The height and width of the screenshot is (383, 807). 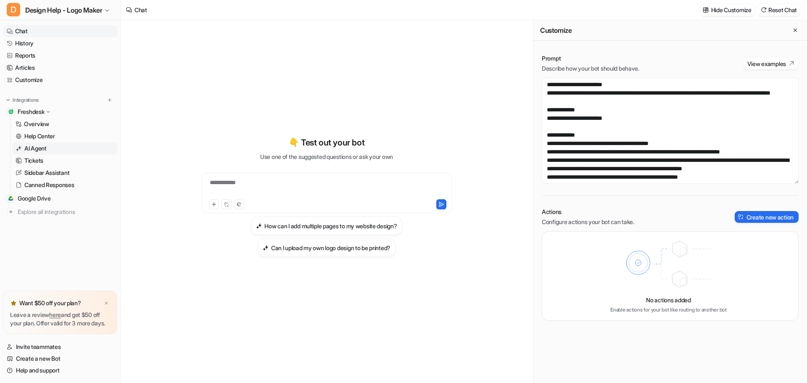 I want to click on a: Canned Responses, so click(x=65, y=185).